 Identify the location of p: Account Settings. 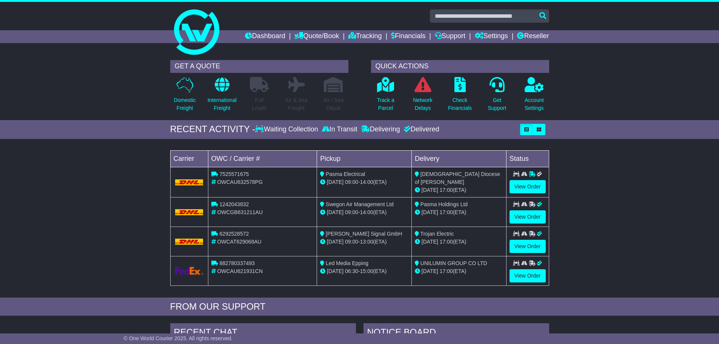
(534, 104).